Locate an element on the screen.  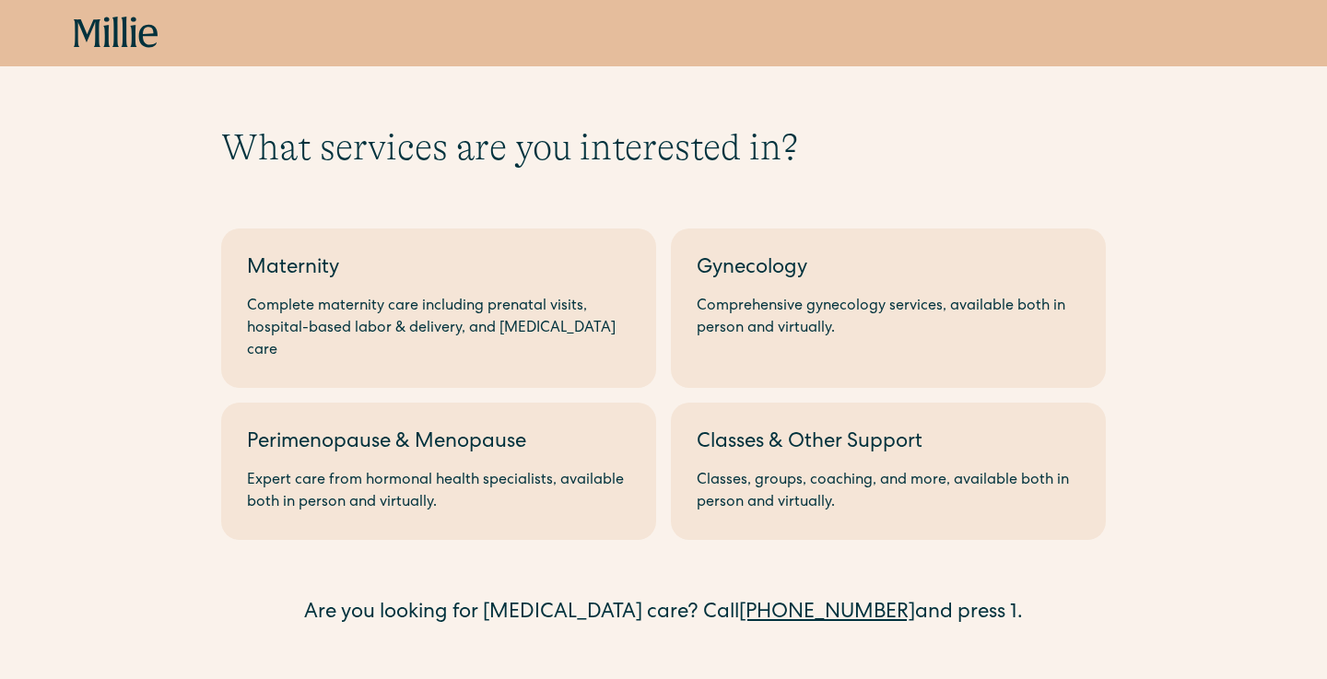
a: Perimenopause & MenopauseExpert care from hormonal health specialists, available both in person a... is located at coordinates (439, 471).